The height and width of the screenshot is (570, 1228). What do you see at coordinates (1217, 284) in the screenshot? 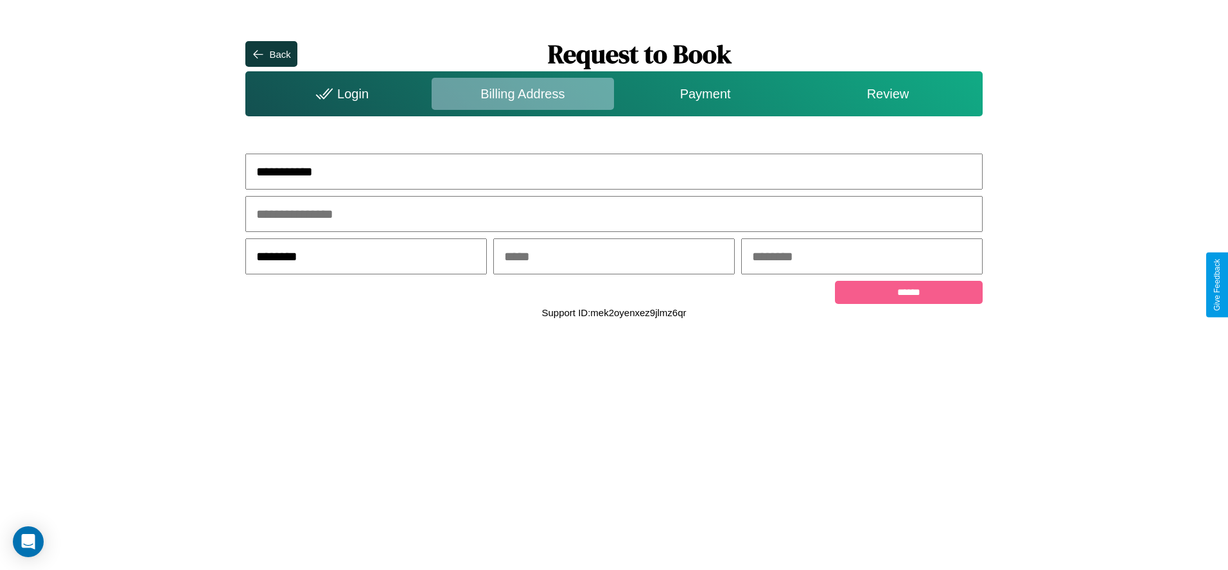
I see `div: Give Feedback` at bounding box center [1217, 284].